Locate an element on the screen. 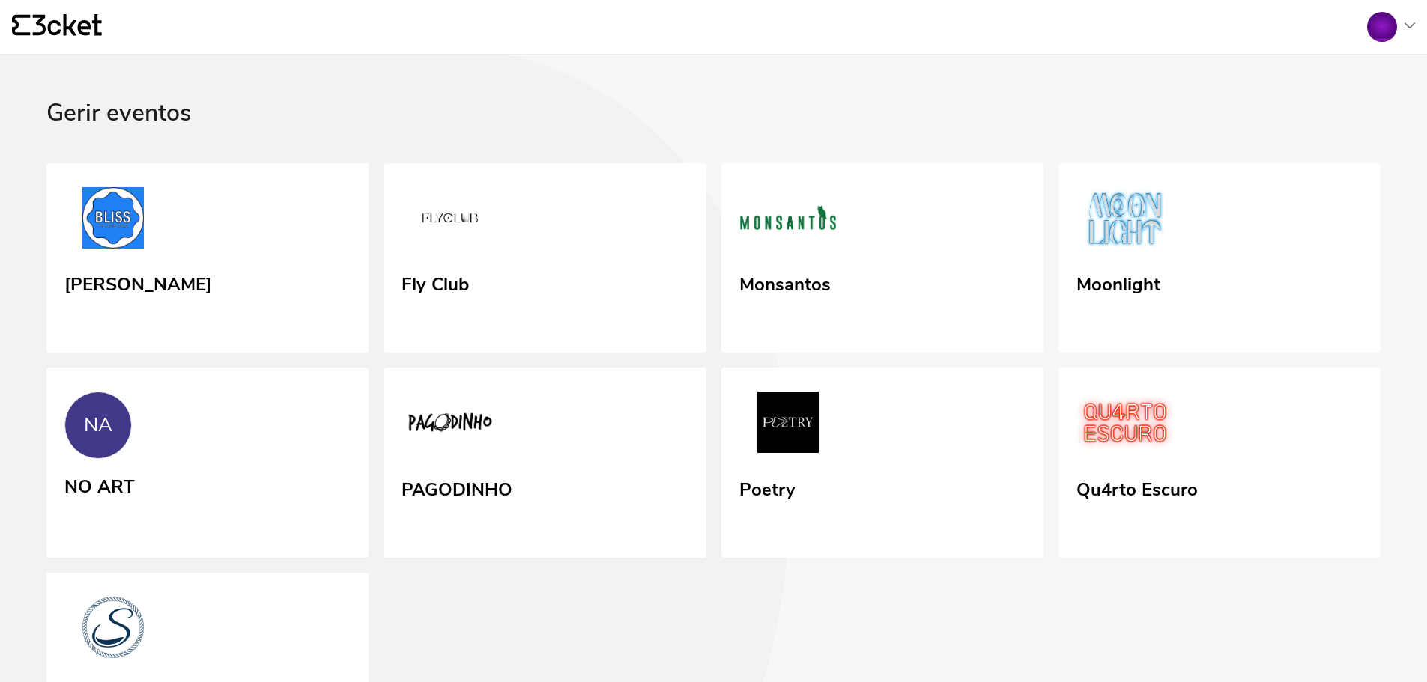 This screenshot has width=1427, height=682. div: Gerir eventos is located at coordinates (713, 131).